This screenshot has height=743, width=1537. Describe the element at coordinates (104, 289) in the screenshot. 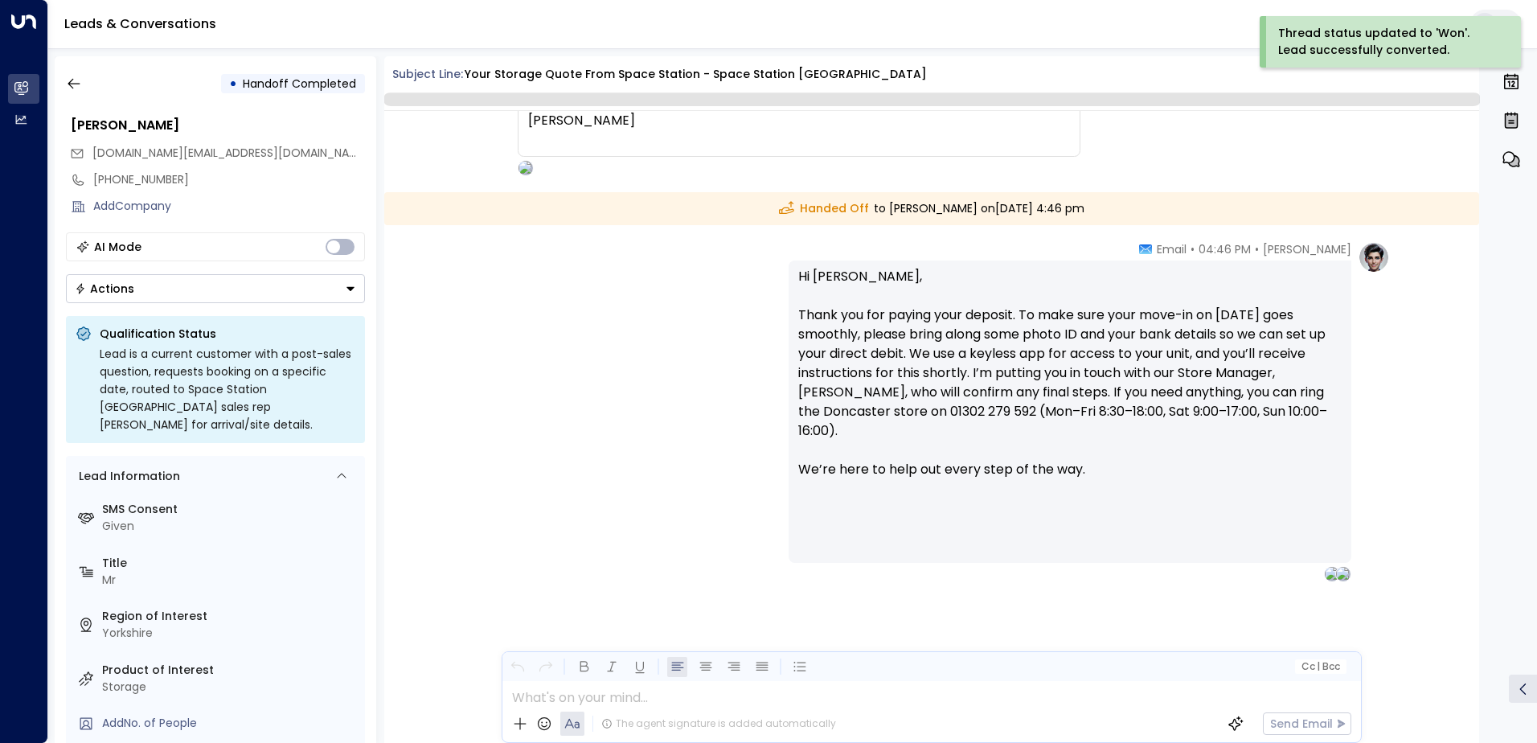

I see `div: Actions` at that location.